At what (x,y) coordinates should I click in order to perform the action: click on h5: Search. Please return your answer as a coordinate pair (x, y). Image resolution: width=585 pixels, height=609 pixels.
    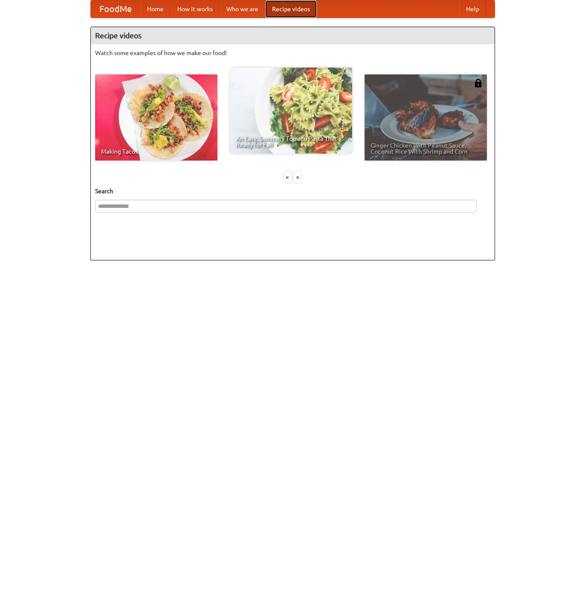
    Looking at the image, I should click on (293, 191).